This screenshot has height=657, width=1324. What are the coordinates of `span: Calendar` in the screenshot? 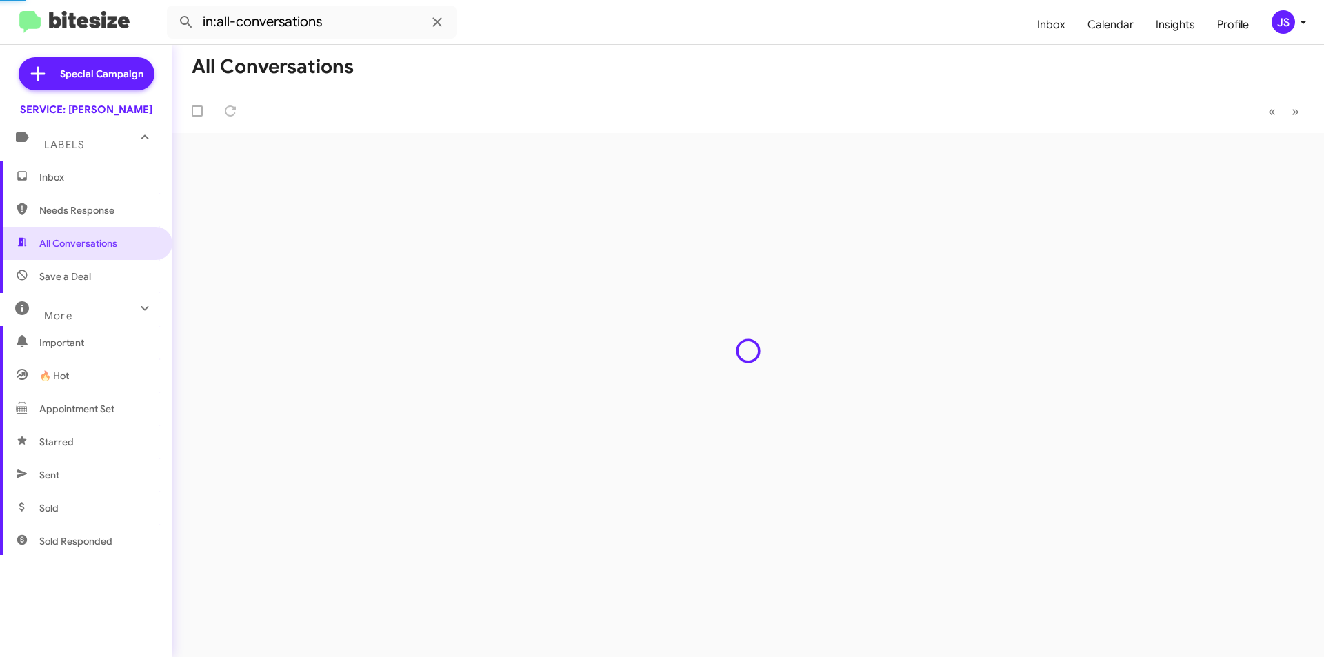 It's located at (1110, 25).